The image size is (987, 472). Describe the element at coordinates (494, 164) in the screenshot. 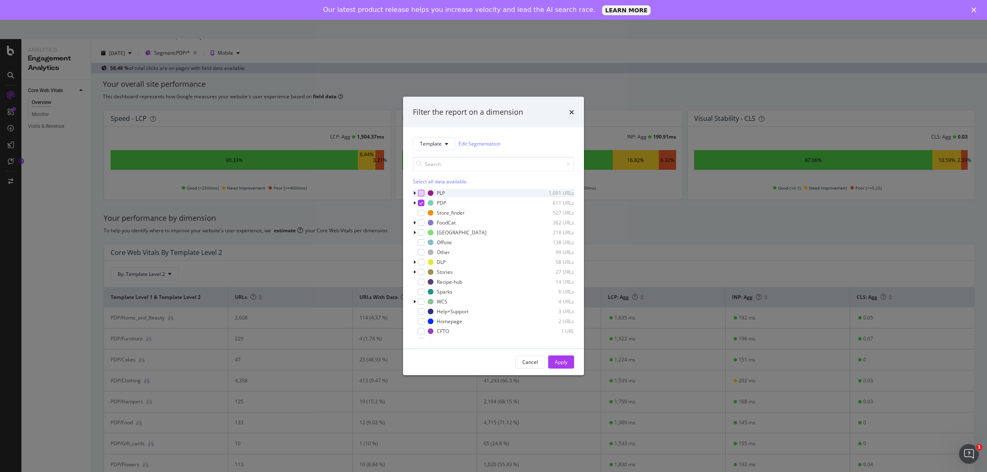

I see `input: Search` at that location.